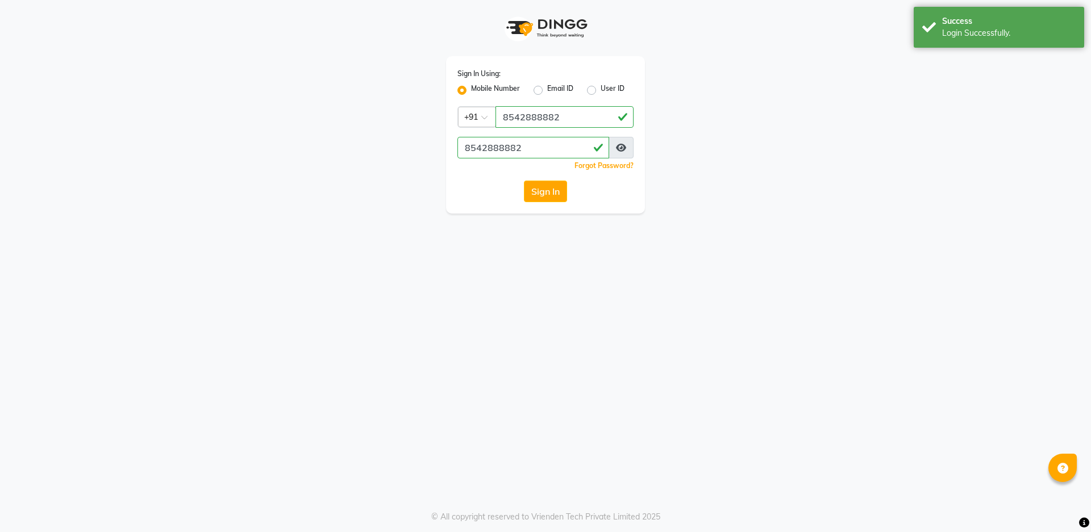 This screenshot has width=1091, height=532. What do you see at coordinates (545, 191) in the screenshot?
I see `button: Sign In` at bounding box center [545, 191].